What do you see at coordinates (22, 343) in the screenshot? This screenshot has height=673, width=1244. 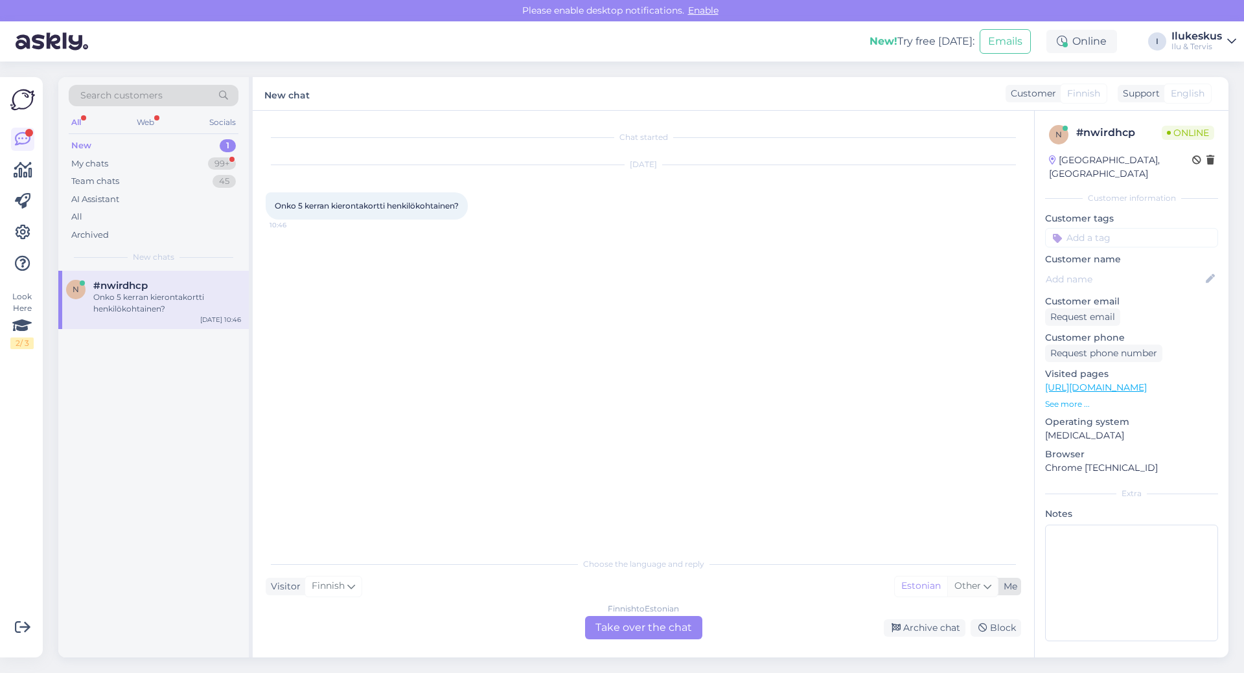 I see `div: 2 / 3` at bounding box center [22, 343].